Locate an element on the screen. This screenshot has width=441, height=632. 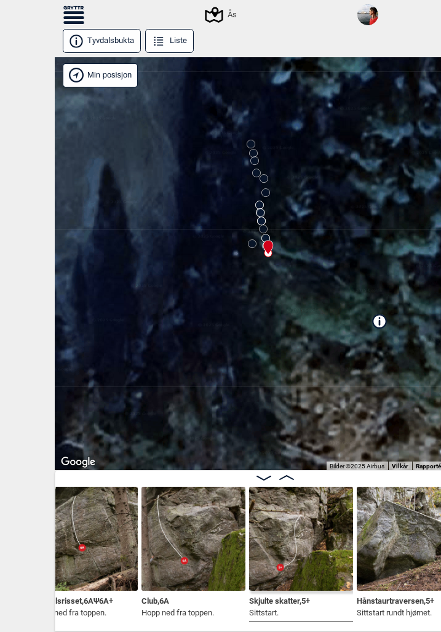
a: Åpne dette området i Google Maps (et nytt vindu åpnes) is located at coordinates (78, 462).